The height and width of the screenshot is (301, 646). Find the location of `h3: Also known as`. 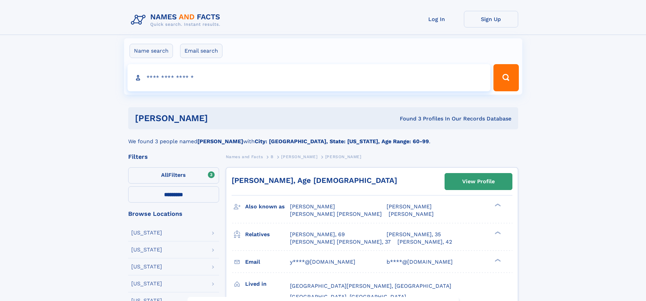

h3: Also known as is located at coordinates (268, 207).